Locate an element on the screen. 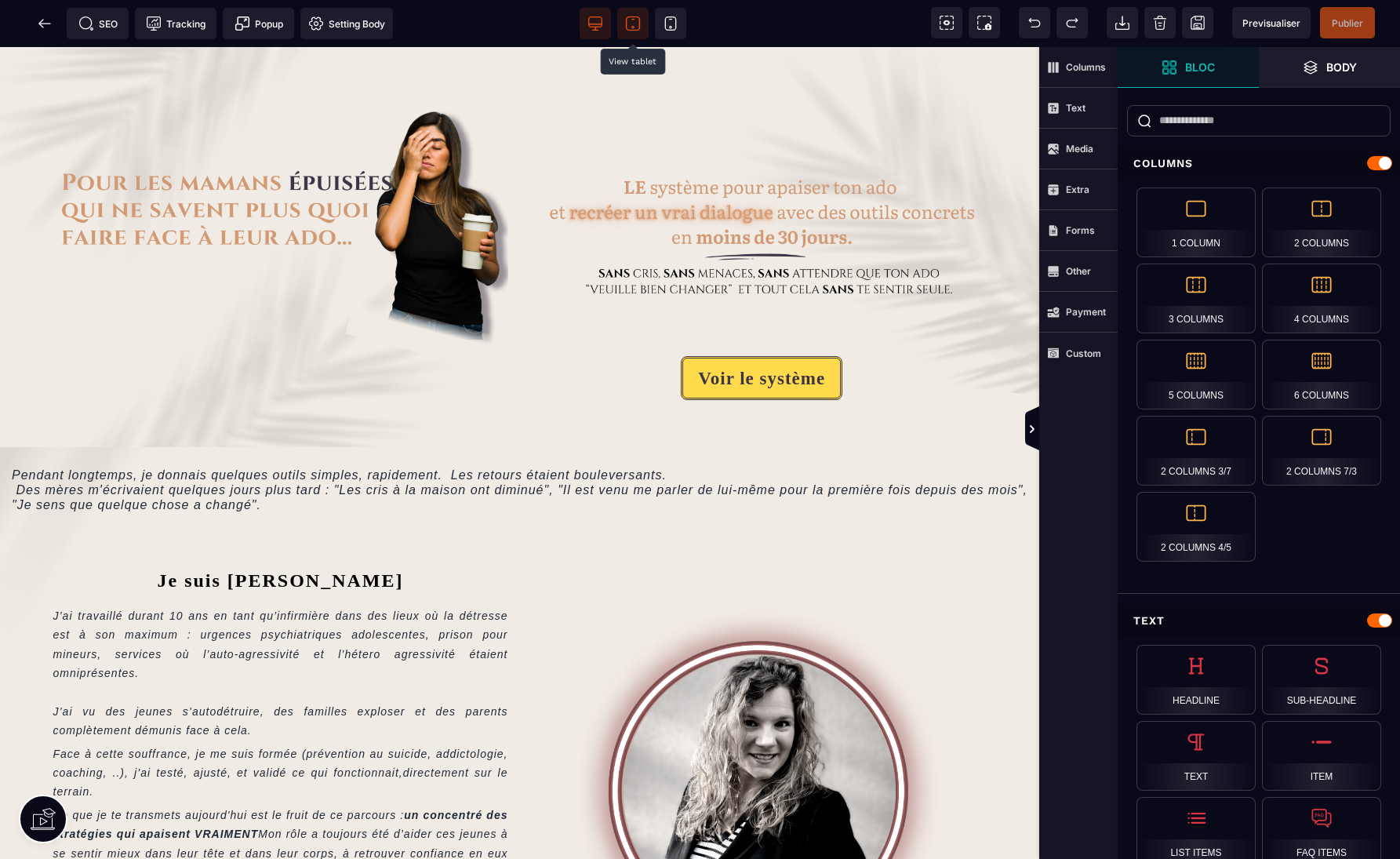 The image size is (1400, 859). strong: Payment is located at coordinates (1085, 311).